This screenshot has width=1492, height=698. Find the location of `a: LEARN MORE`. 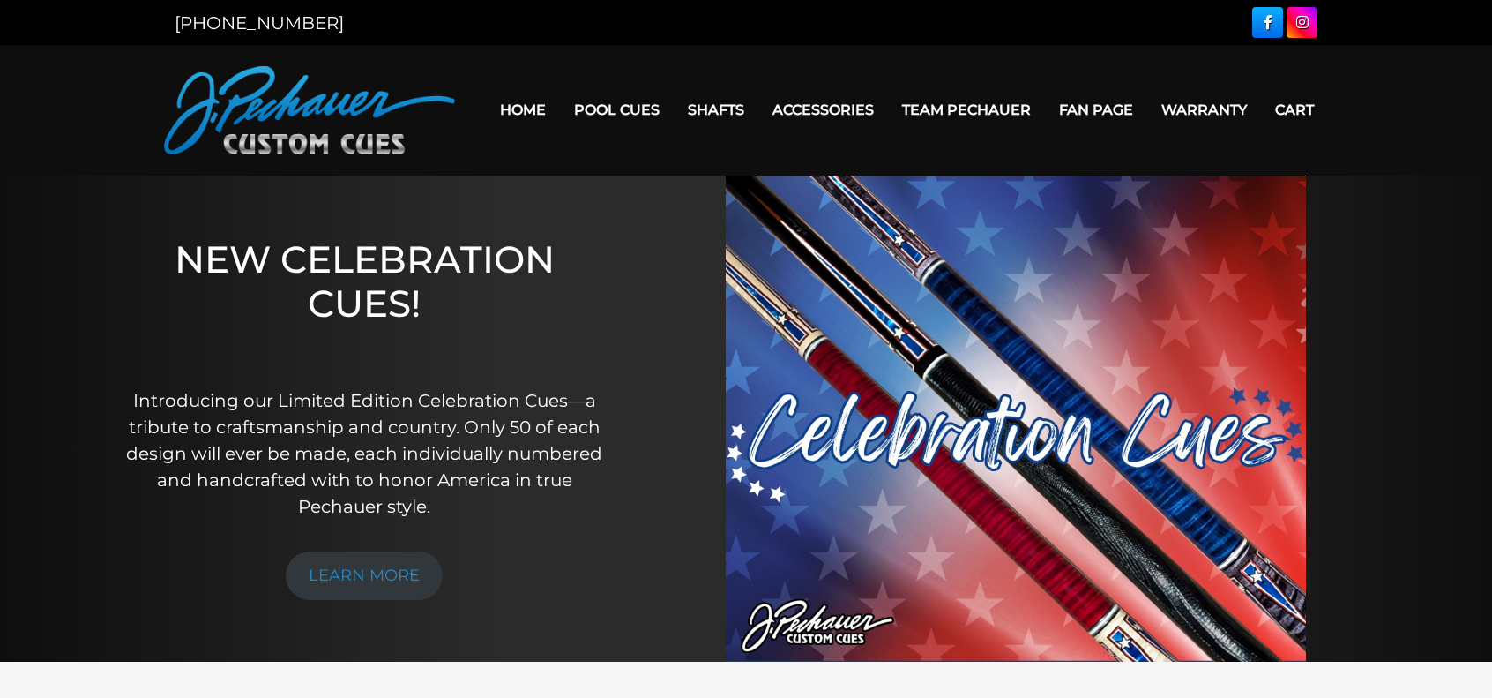

a: LEARN MORE is located at coordinates (364, 575).